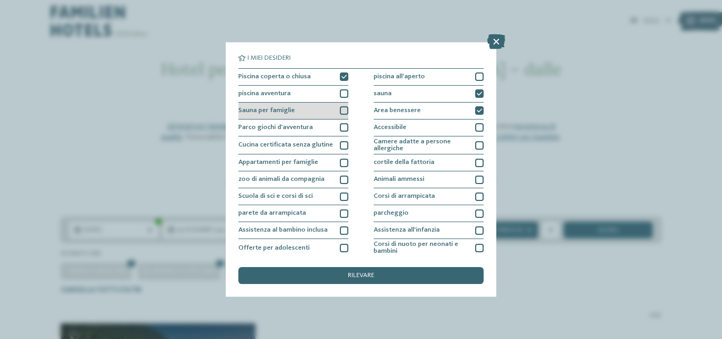  I want to click on font: Piscina coperta o chiusa, so click(274, 76).